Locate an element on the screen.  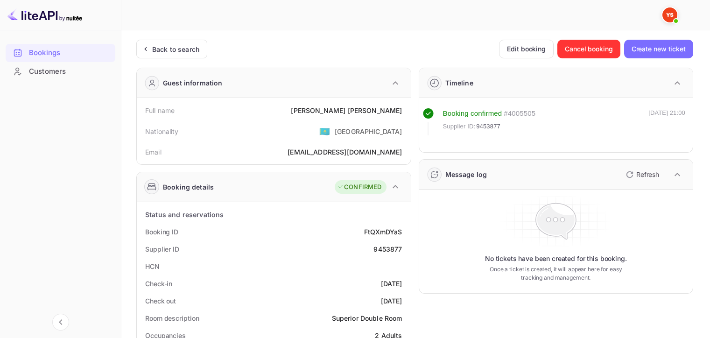
a: Bookings is located at coordinates (60, 52).